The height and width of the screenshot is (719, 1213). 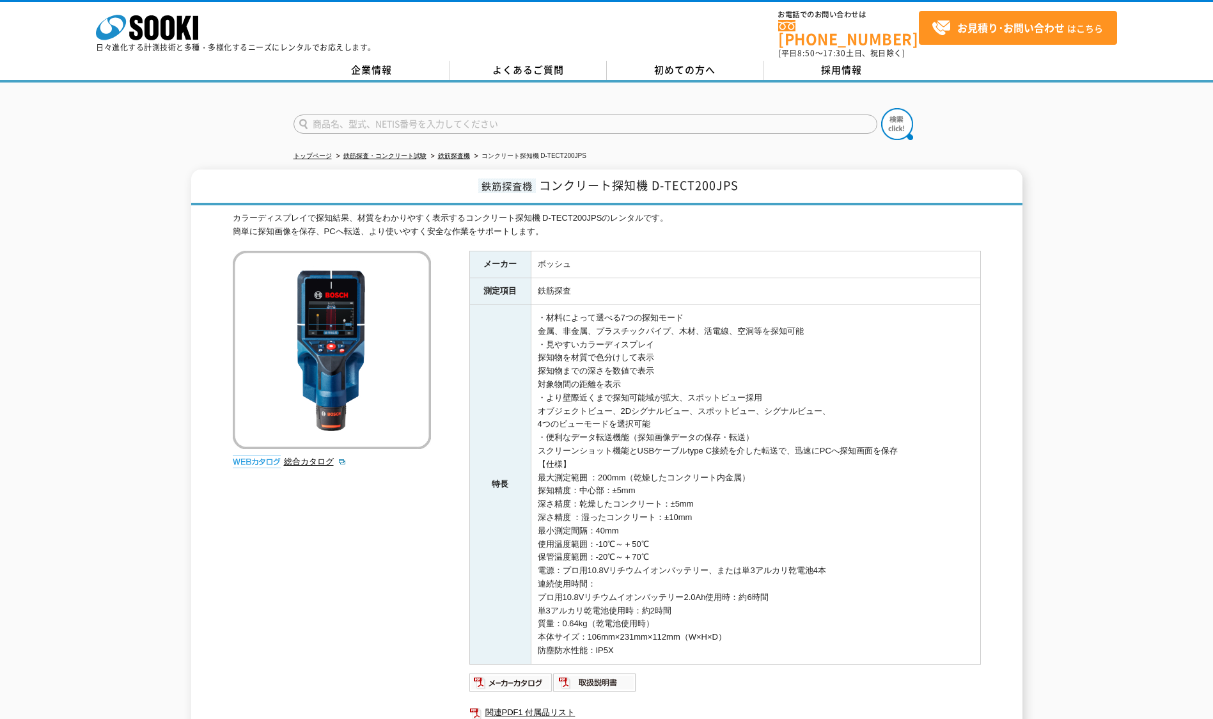 I want to click on td: ボッシュ, so click(x=755, y=265).